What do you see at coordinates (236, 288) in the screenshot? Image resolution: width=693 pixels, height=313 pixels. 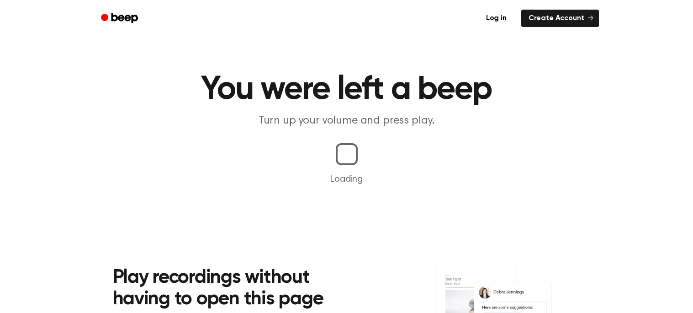 I see `h2: Play recordings without having to open this page` at bounding box center [236, 288].